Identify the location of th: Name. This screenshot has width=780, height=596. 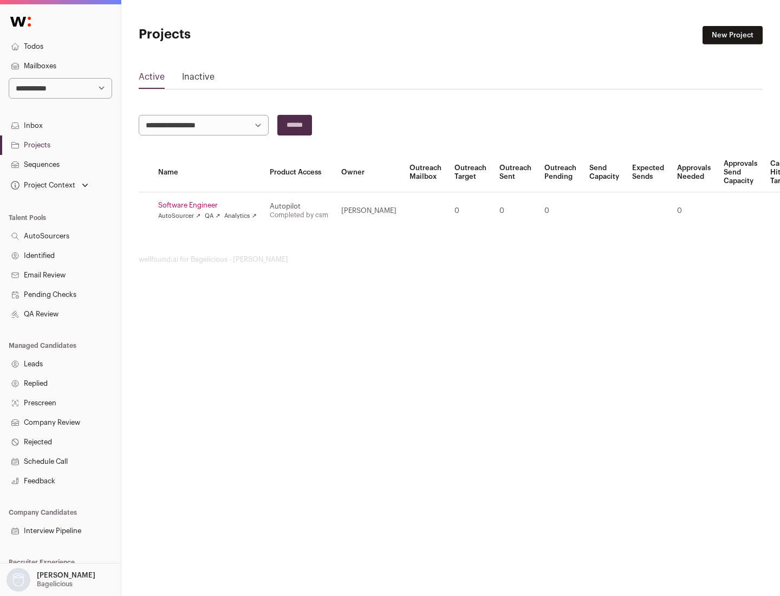
(207, 172).